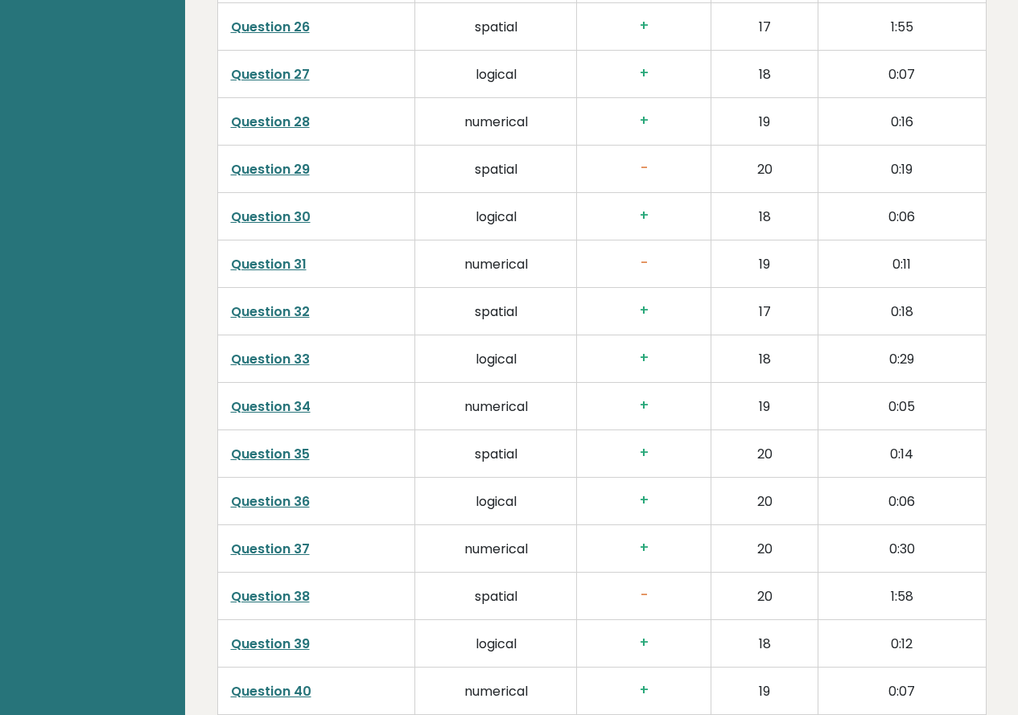  Describe the element at coordinates (902, 311) in the screenshot. I see `td: 0:18` at that location.